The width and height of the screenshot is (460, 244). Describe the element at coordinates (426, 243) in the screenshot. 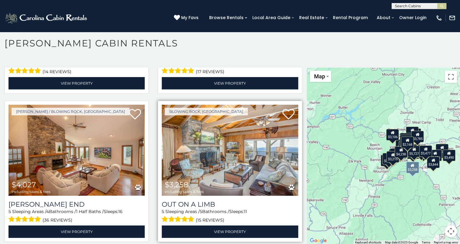

I see `a: Terms (opens in new tab)` at that location.